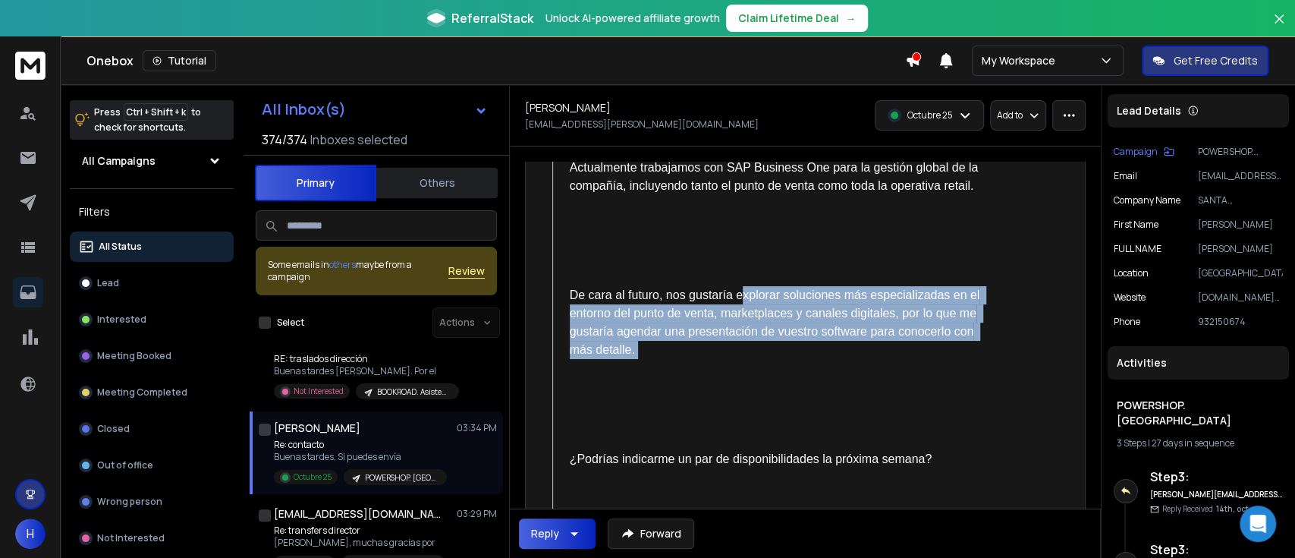 This screenshot has width=1295, height=558. Describe the element at coordinates (30, 534) in the screenshot. I see `span: H` at that location.